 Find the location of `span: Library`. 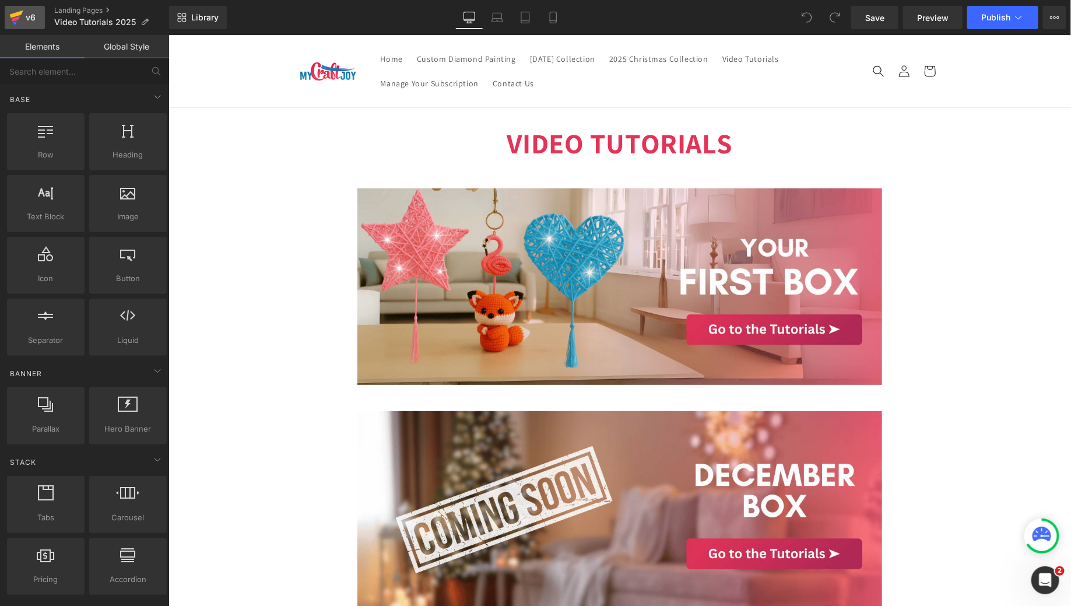

span: Library is located at coordinates (205, 17).